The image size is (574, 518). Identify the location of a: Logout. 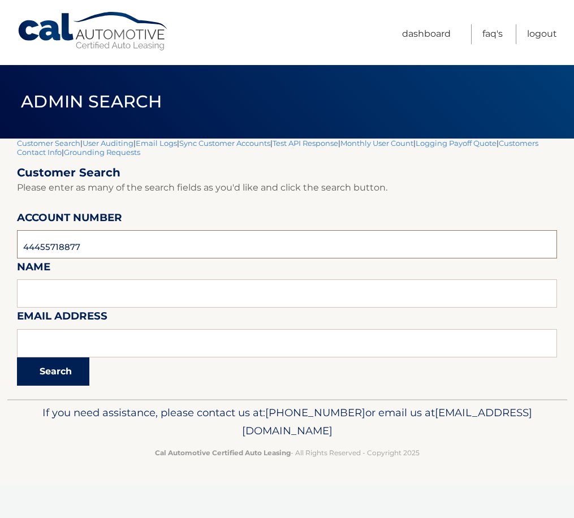
(542, 34).